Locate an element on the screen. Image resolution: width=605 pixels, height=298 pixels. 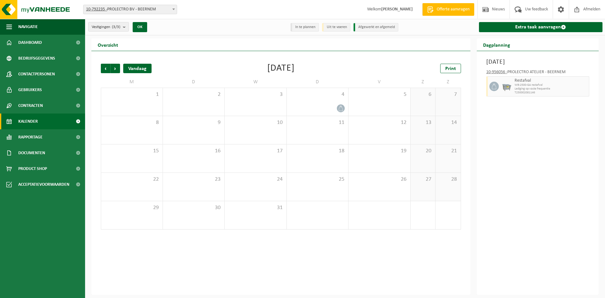
span: T250002081146 is located at coordinates (551, 93).